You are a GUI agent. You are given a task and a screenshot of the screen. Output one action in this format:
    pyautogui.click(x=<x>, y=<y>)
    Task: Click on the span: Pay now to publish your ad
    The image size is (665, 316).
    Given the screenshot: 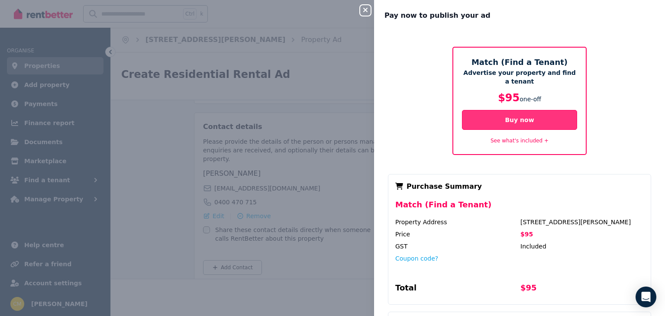 What is the action you would take?
    pyautogui.click(x=437, y=16)
    